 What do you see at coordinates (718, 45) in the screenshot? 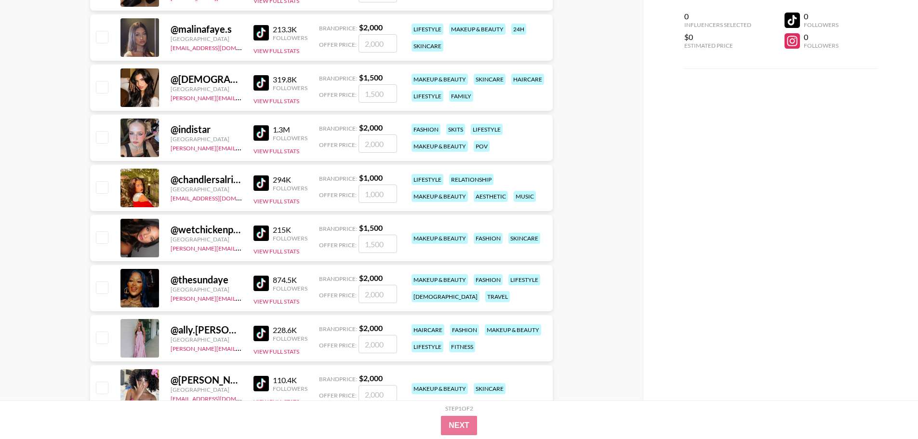
I see `div: Estimated Price` at bounding box center [718, 45].